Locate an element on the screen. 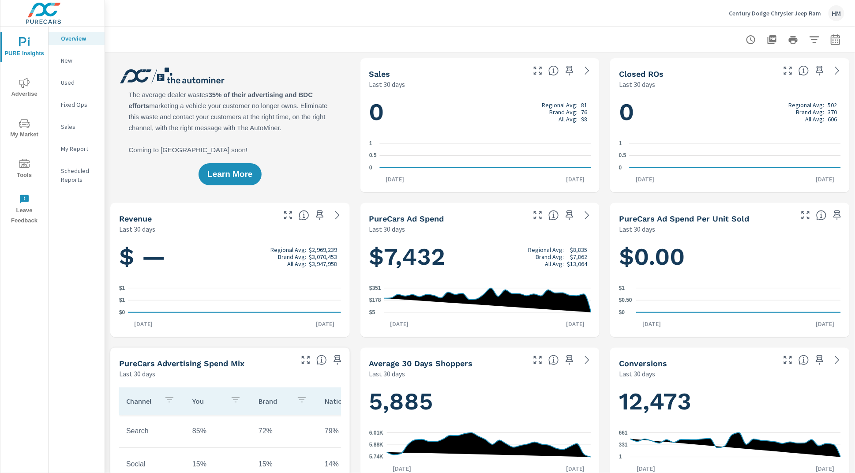 The height and width of the screenshot is (473, 855). div: Fixed Ops is located at coordinates (76, 105).